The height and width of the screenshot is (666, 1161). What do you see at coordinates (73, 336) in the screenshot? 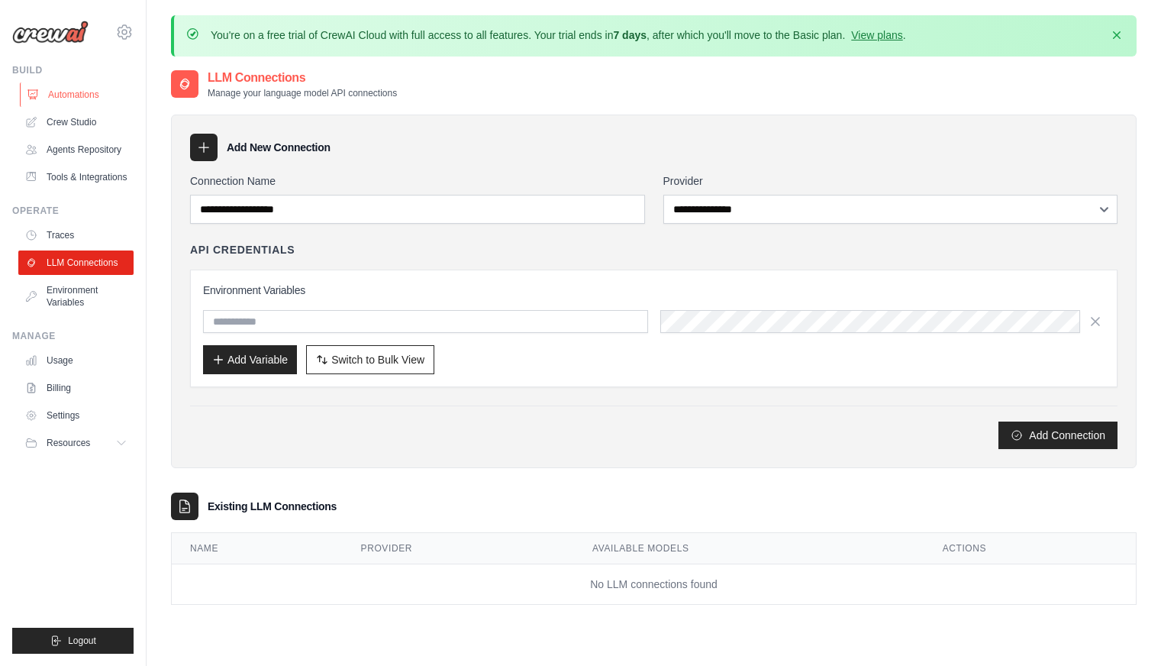
I see `div: Manage` at bounding box center [73, 336].